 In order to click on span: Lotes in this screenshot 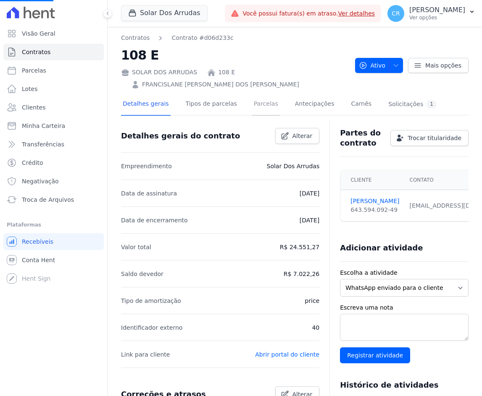, I will do `click(30, 89)`.